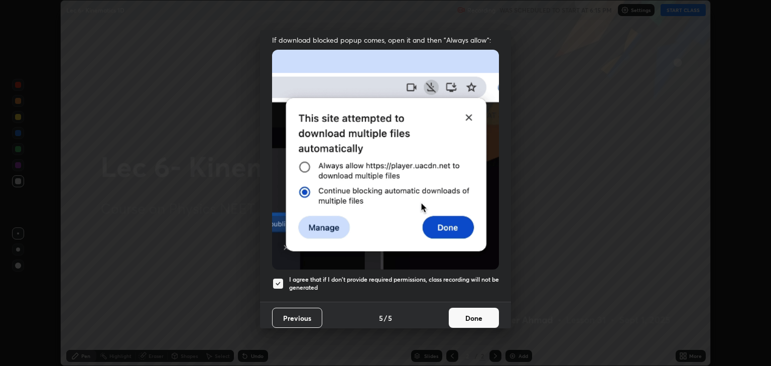 This screenshot has width=771, height=366. What do you see at coordinates (385, 40) in the screenshot?
I see `span: If download blocked popup comes, open it and then "Always allow":` at bounding box center [385, 40].